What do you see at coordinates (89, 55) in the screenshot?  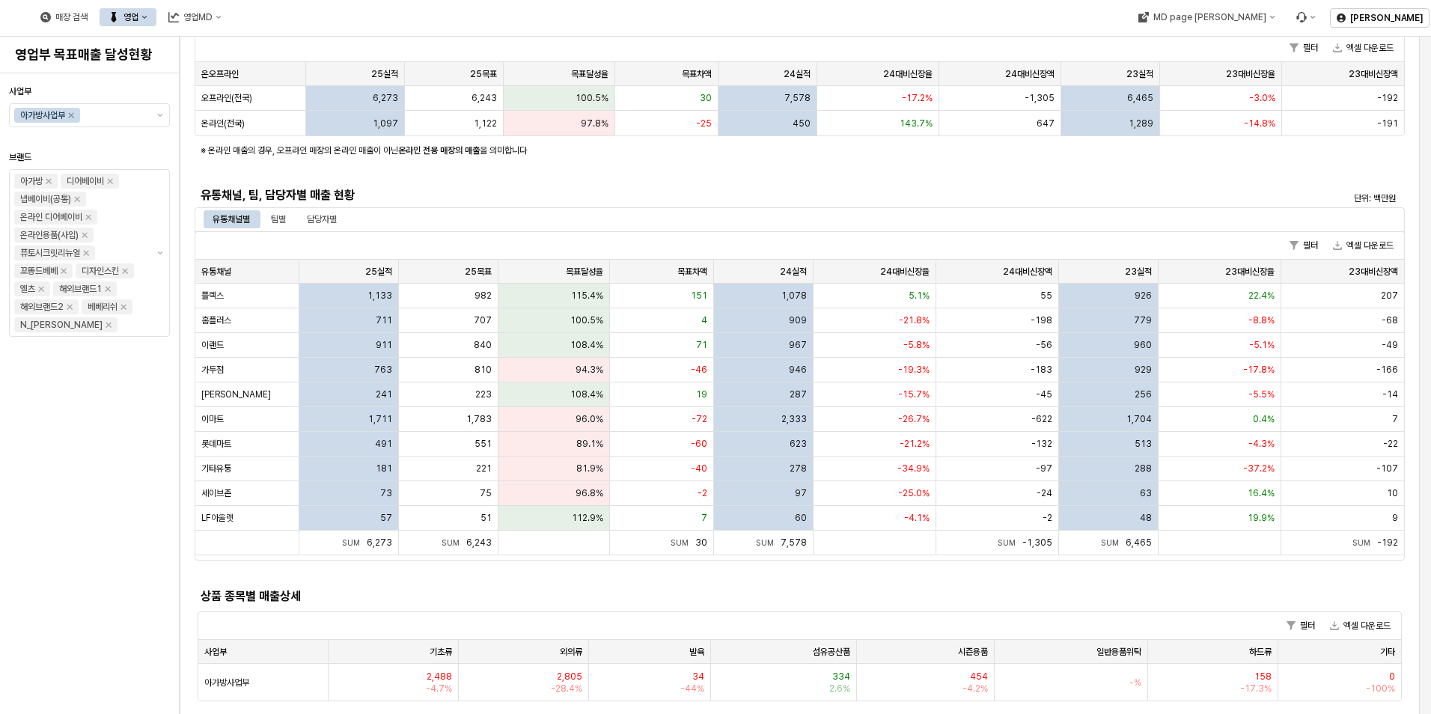 I see `h4: 영업부 목표매출 달성현황` at bounding box center [89, 55].